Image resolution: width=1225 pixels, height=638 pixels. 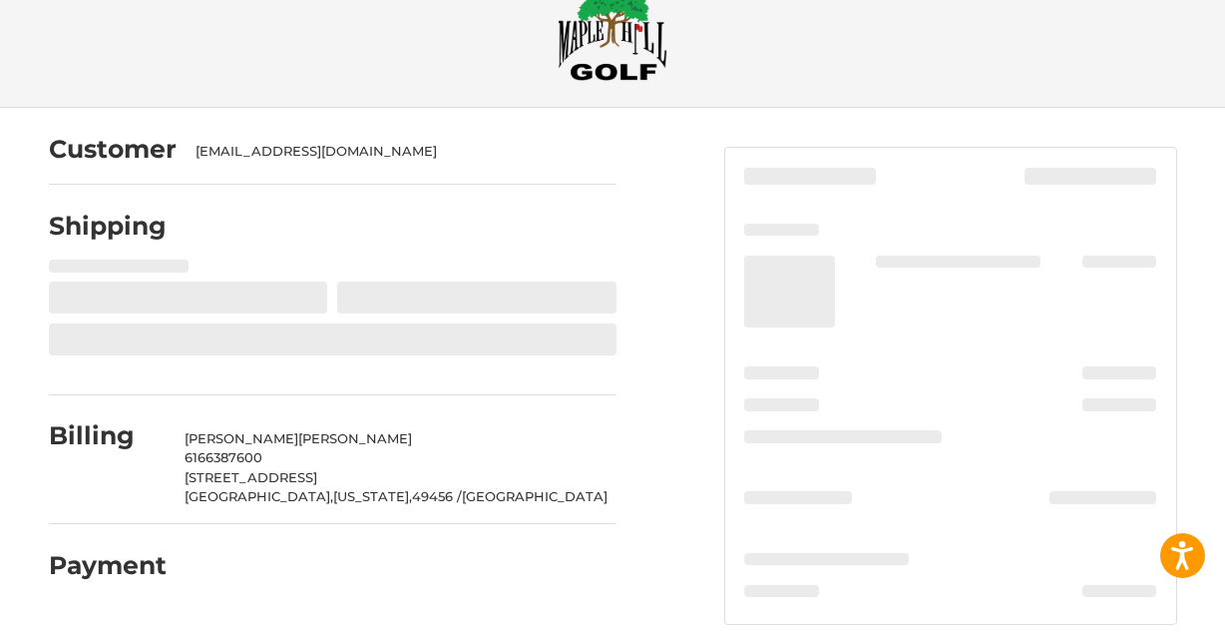 What do you see at coordinates (113, 149) in the screenshot?
I see `h2: Customer` at bounding box center [113, 149].